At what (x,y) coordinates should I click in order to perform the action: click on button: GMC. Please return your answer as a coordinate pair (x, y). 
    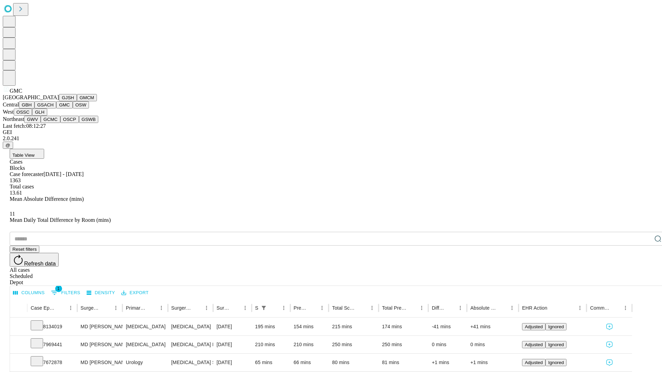
    Looking at the image, I should click on (64, 105).